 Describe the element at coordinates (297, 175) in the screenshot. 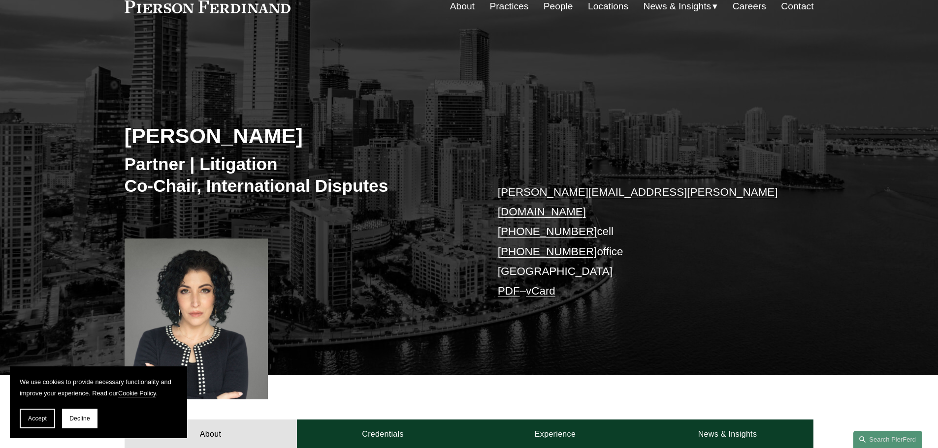

I see `h3: Partner | Litigation Co-Chair, International Disputes` at that location.